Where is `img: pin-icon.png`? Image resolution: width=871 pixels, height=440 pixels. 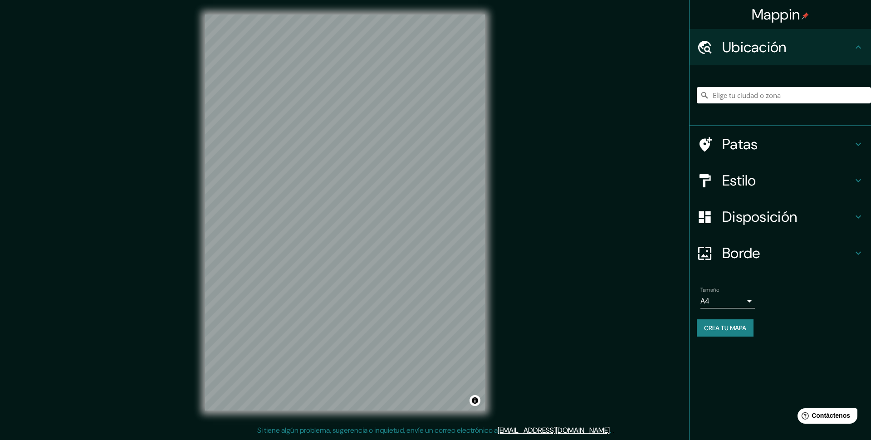
img: pin-icon.png is located at coordinates (805, 16).